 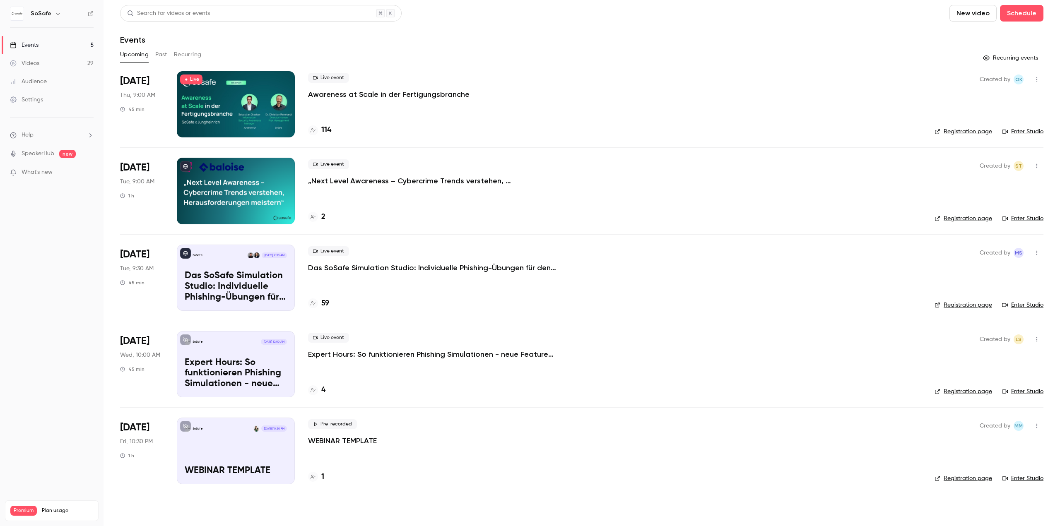 I want to click on div: Search for videos or events, so click(x=169, y=13).